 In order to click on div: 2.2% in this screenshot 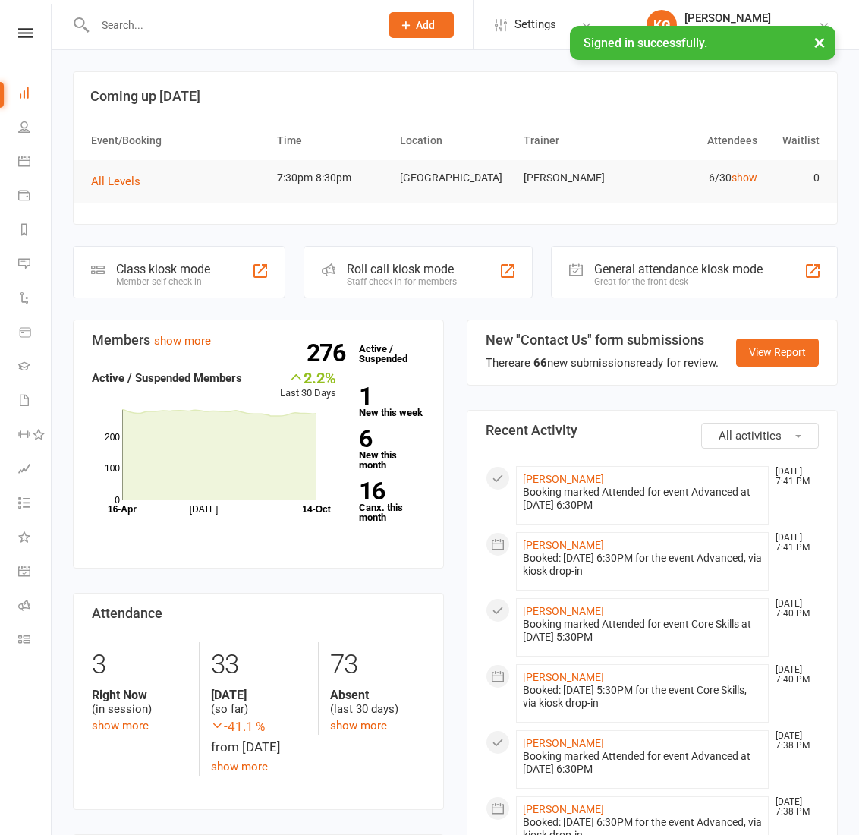, I will do `click(308, 377)`.